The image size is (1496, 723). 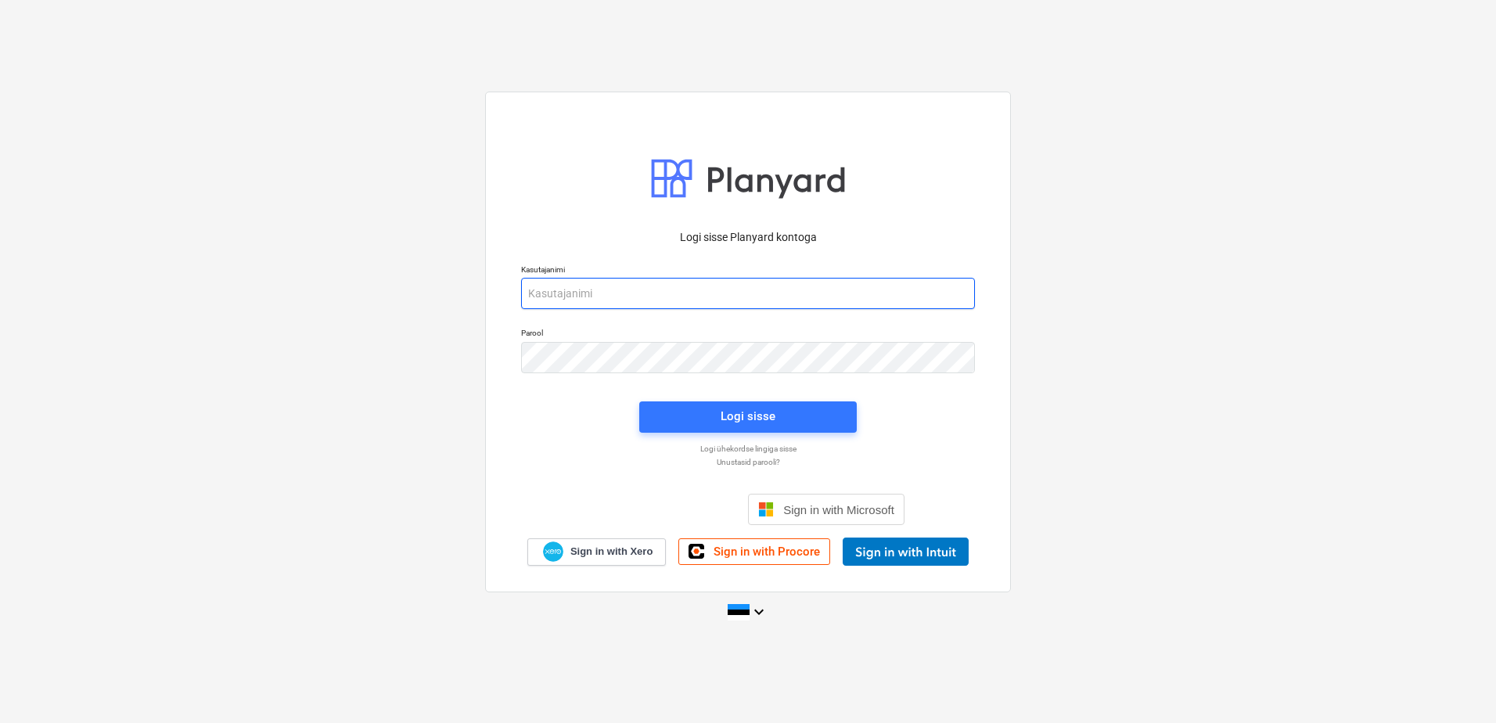 I want to click on div: Logi sisse, so click(x=748, y=416).